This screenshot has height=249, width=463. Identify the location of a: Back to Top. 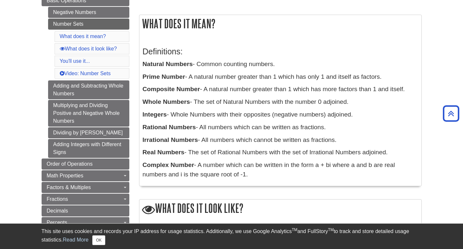
(451, 113).